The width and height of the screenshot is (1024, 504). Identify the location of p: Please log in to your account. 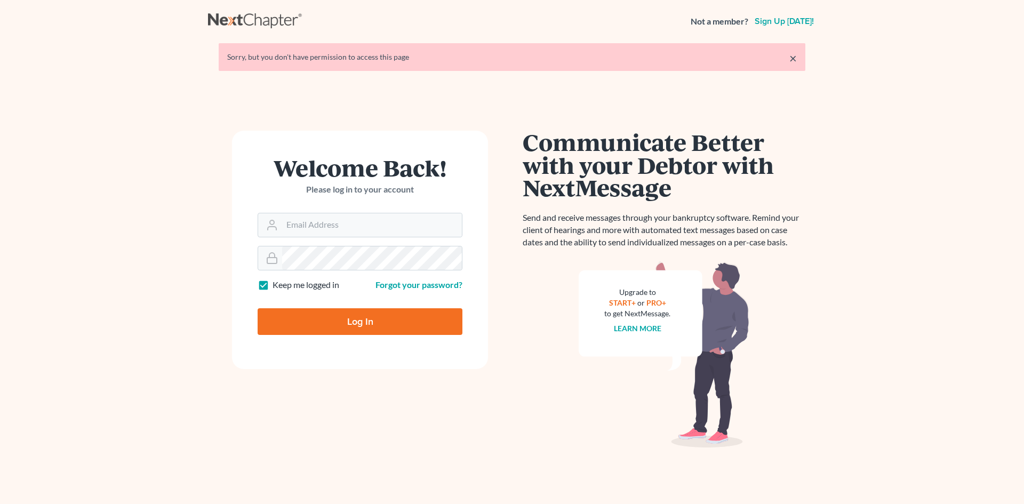
(360, 189).